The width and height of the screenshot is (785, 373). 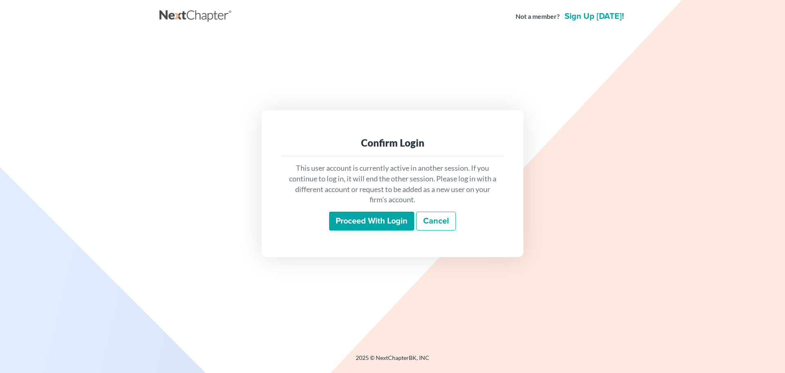 What do you see at coordinates (436, 221) in the screenshot?
I see `a: Cancel` at bounding box center [436, 221].